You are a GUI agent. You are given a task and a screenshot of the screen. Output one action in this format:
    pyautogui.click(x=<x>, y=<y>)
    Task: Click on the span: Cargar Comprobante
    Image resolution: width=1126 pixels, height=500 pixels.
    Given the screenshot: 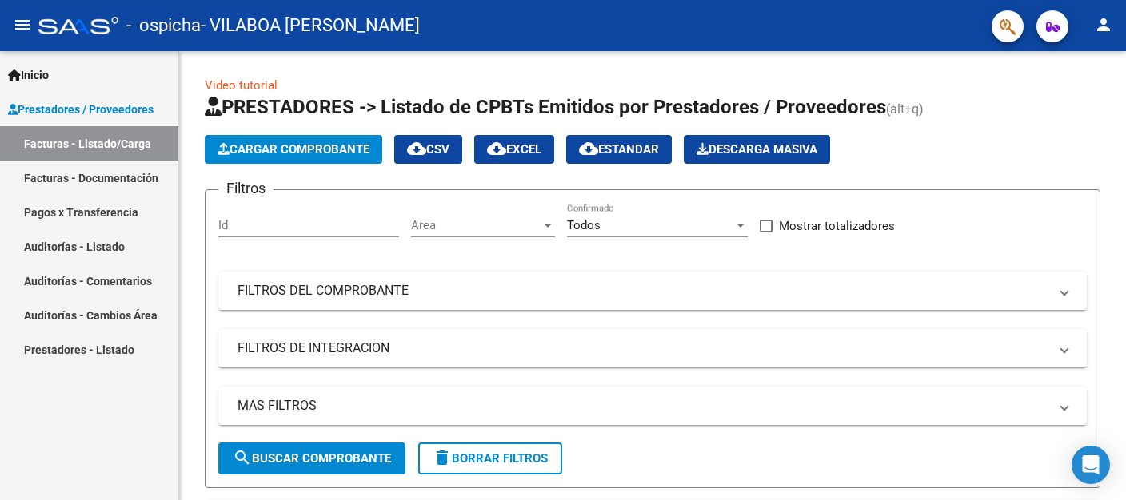 What is the action you would take?
    pyautogui.click(x=293, y=149)
    